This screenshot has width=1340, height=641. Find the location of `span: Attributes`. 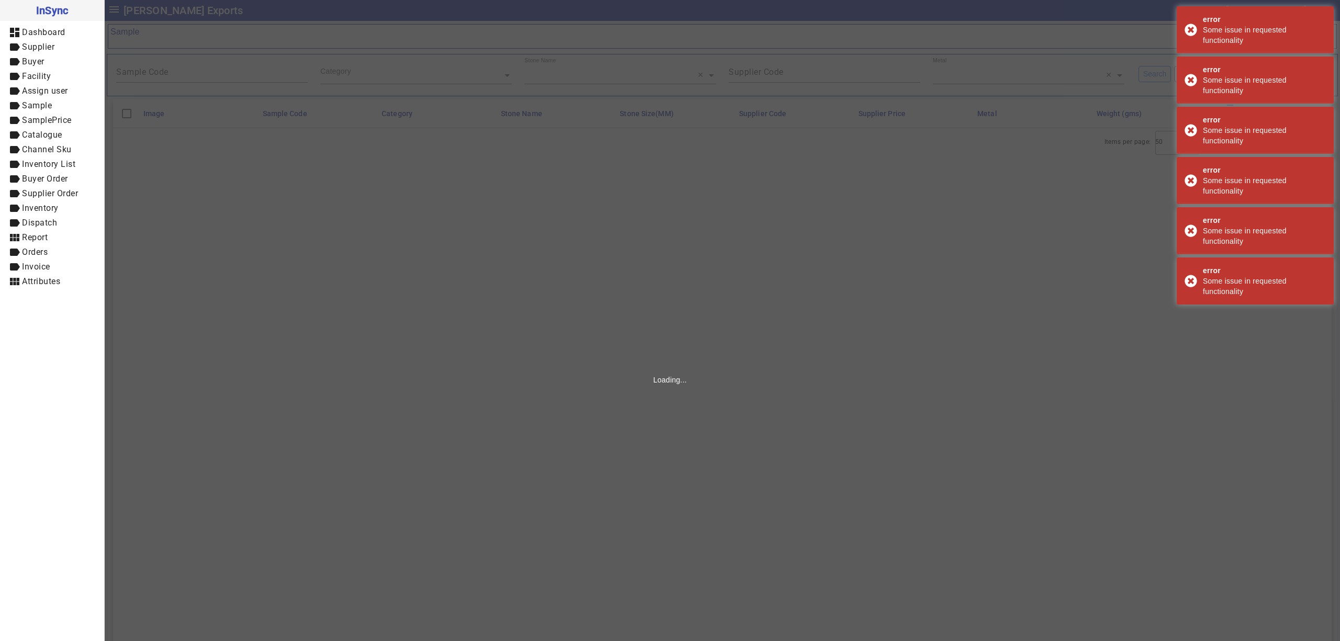

span: Attributes is located at coordinates (41, 281).